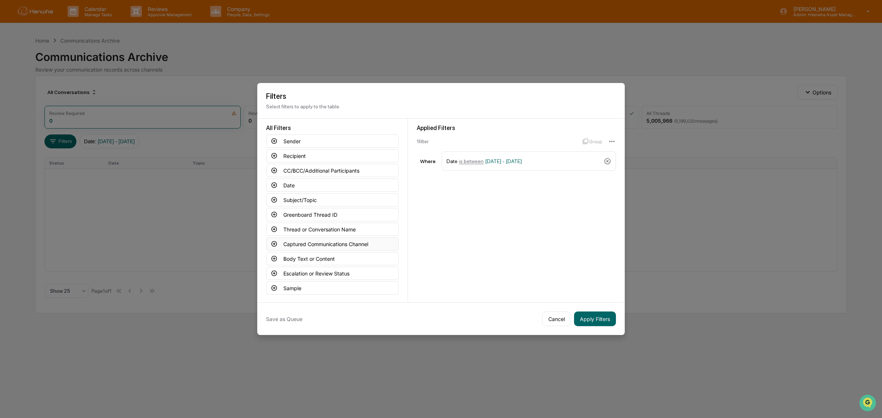 The height and width of the screenshot is (418, 882). What do you see at coordinates (284, 319) in the screenshot?
I see `button: Save as Queue` at bounding box center [284, 319].